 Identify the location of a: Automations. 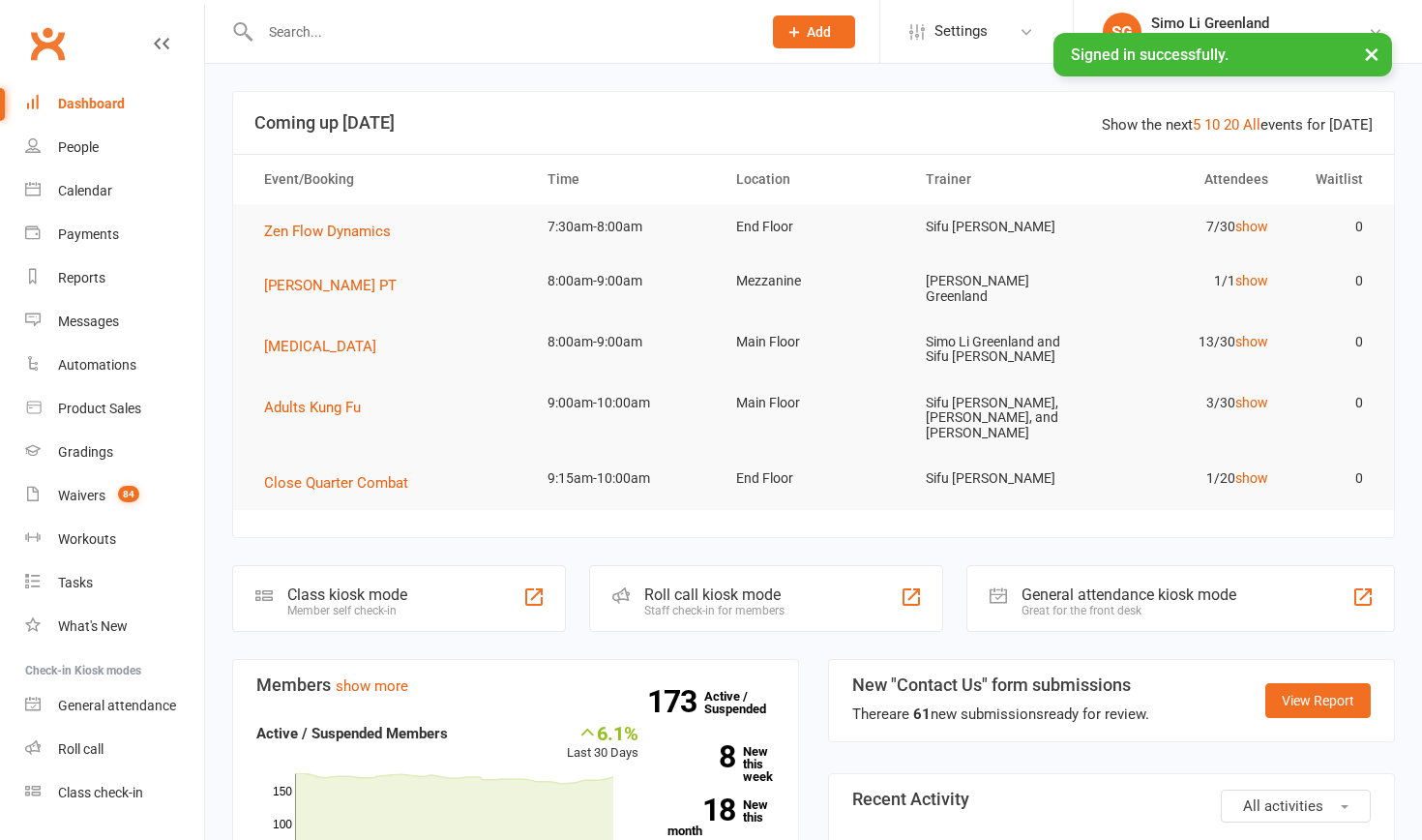
(115, 365).